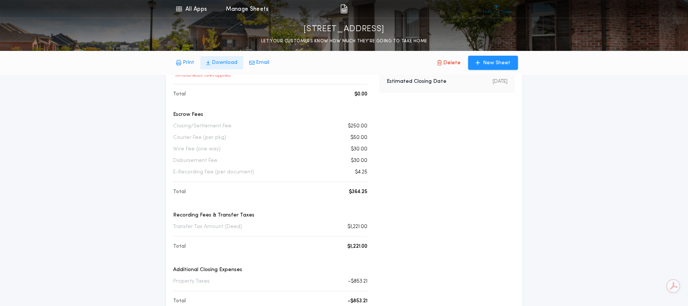 The height and width of the screenshot is (306, 688). What do you see at coordinates (360, 94) in the screenshot?
I see `p: $0.00` at bounding box center [360, 94].